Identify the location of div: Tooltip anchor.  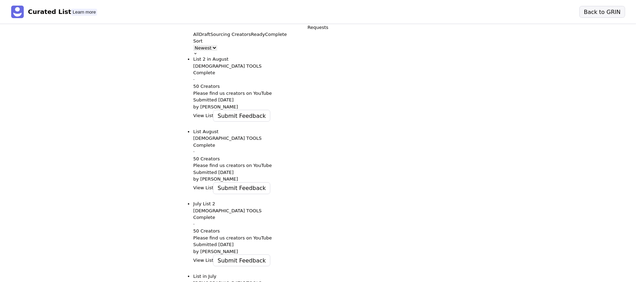
(84, 12).